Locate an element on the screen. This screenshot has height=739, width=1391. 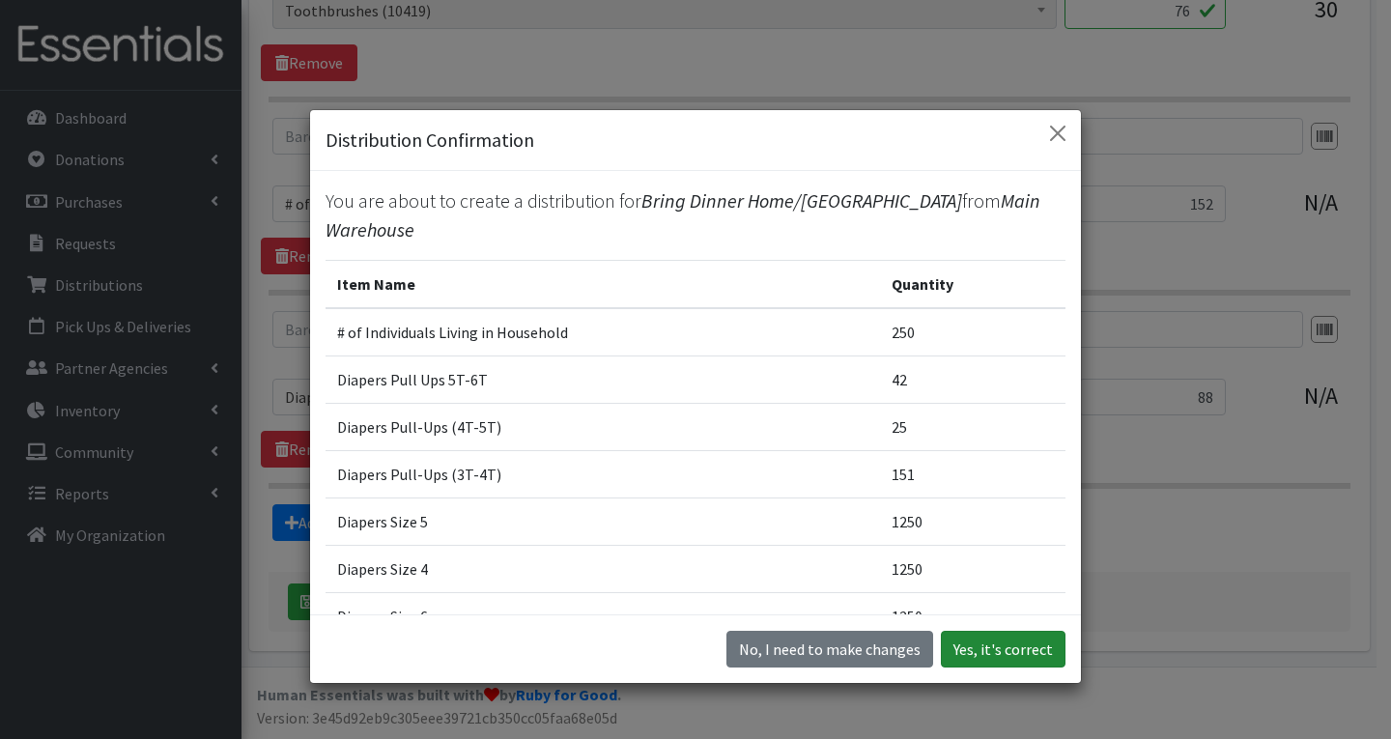
td: 42 is located at coordinates (973, 380).